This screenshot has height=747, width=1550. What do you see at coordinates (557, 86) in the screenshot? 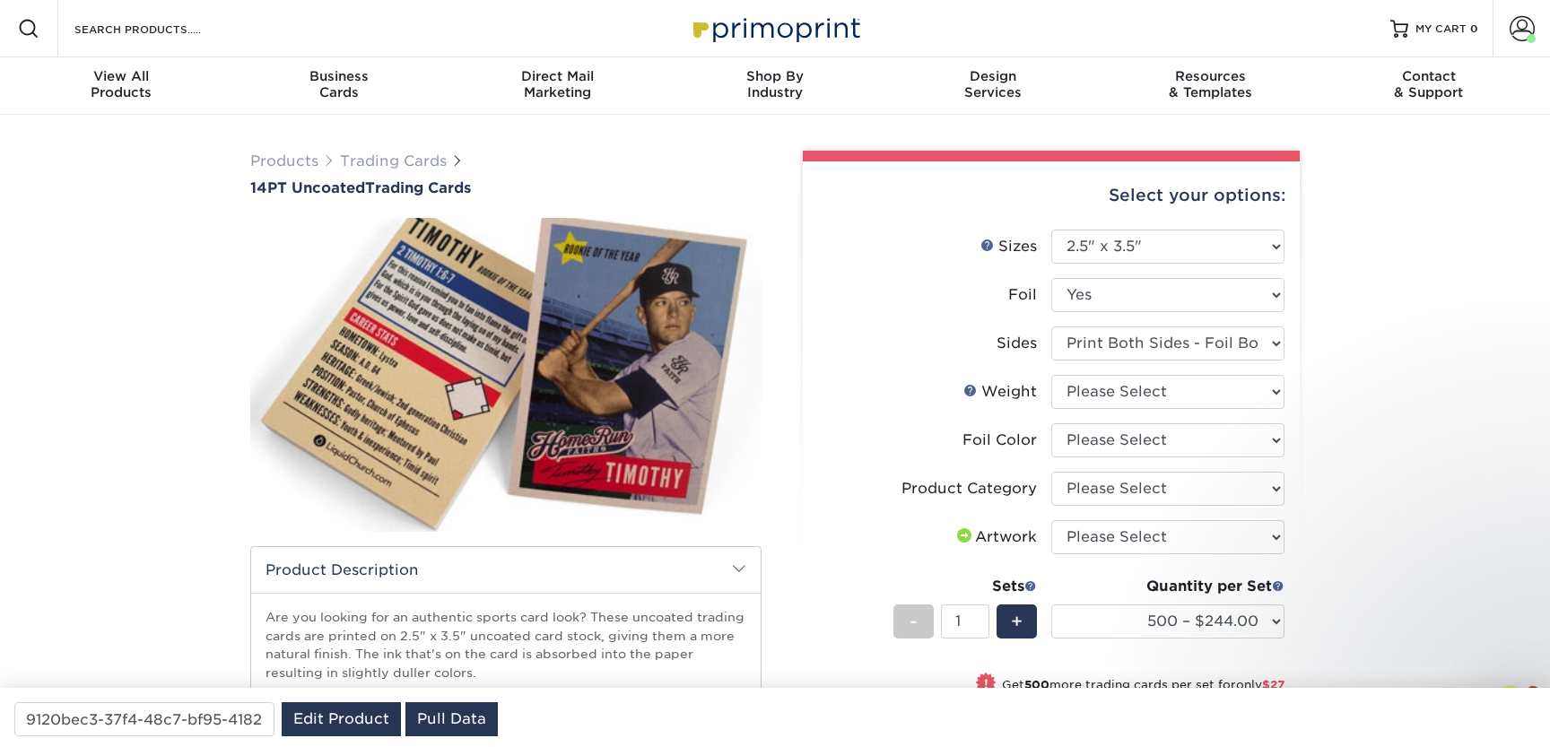
I see `a: Direct MailMarketing` at bounding box center [557, 86].